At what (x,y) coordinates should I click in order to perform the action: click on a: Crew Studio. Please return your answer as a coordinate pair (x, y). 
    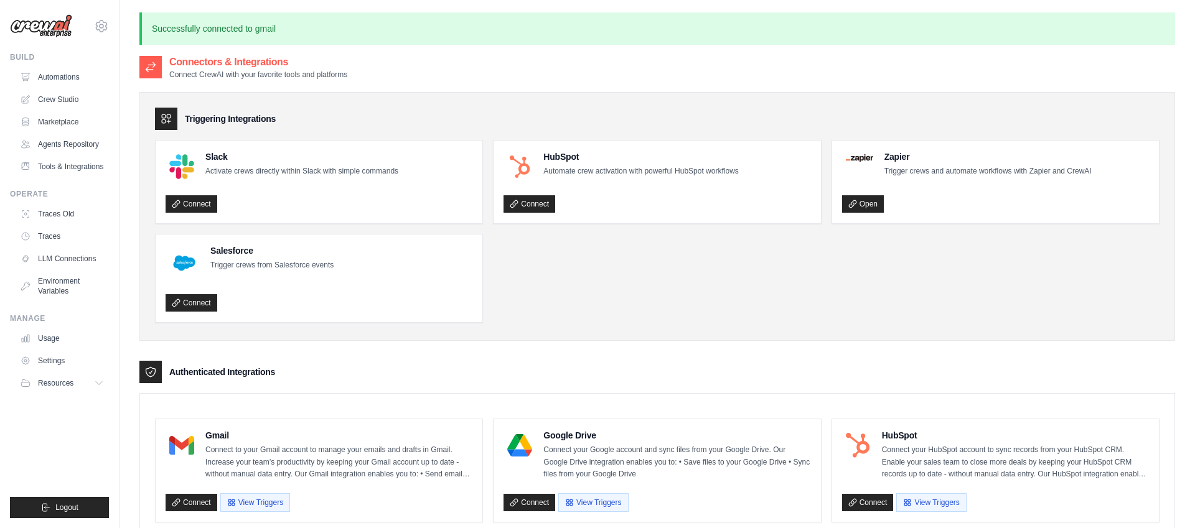
    Looking at the image, I should click on (62, 100).